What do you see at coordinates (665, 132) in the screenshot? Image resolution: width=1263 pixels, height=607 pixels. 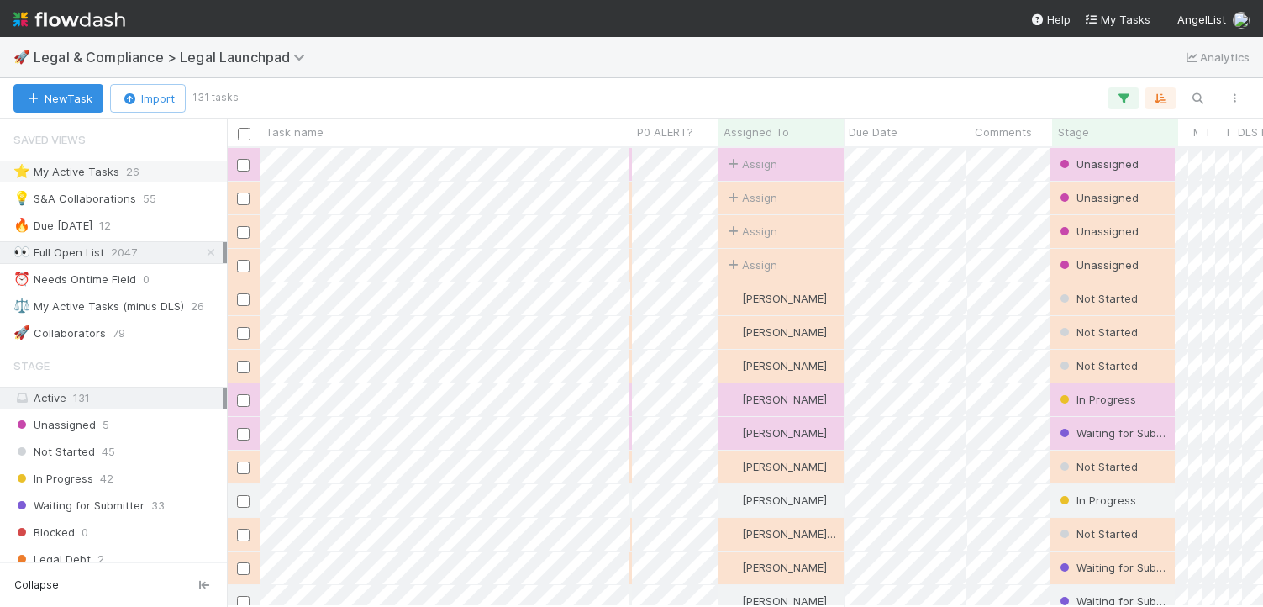 I see `span: P0 ALERT?` at bounding box center [665, 132].